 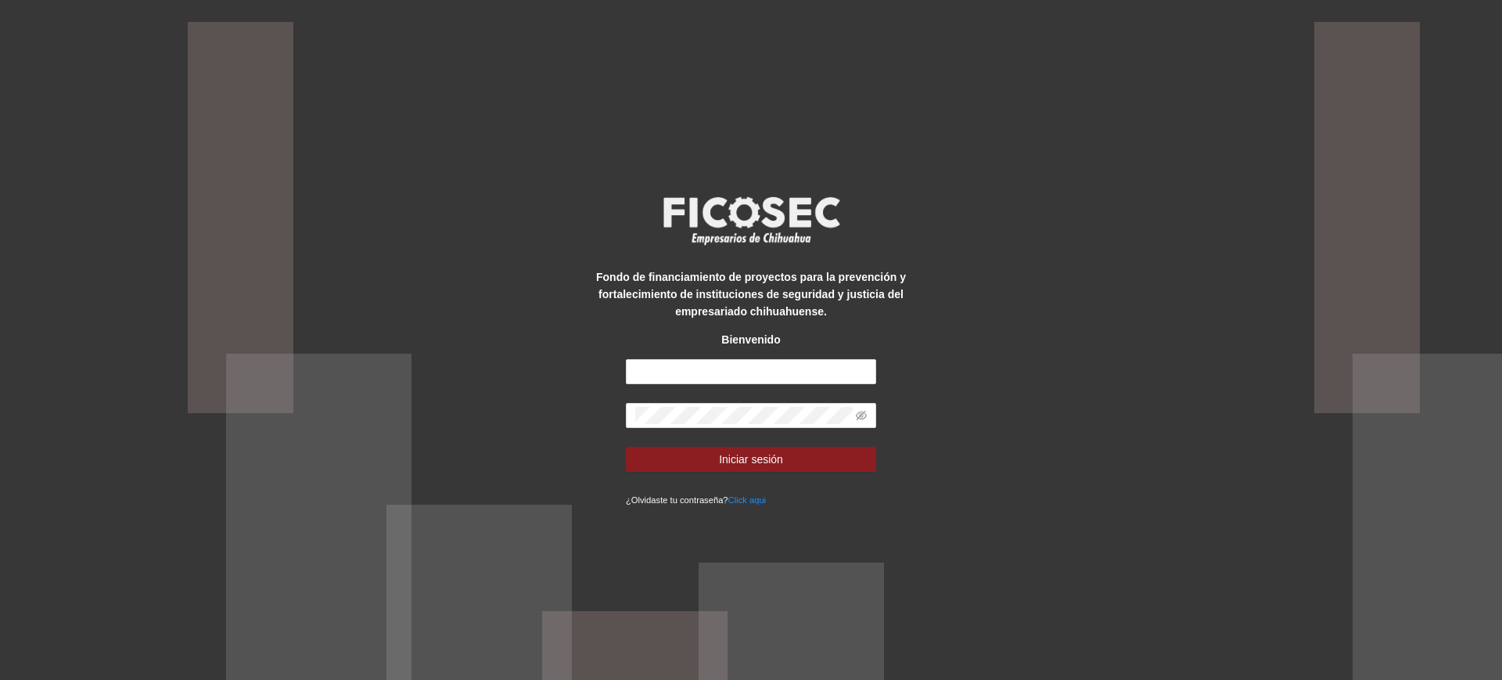 I want to click on span: Iniciar sesión, so click(x=751, y=459).